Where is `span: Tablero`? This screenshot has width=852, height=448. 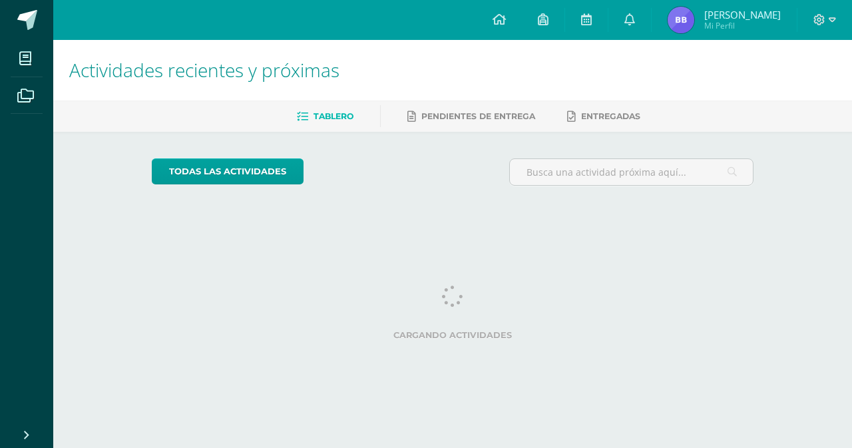 span: Tablero is located at coordinates (333, 116).